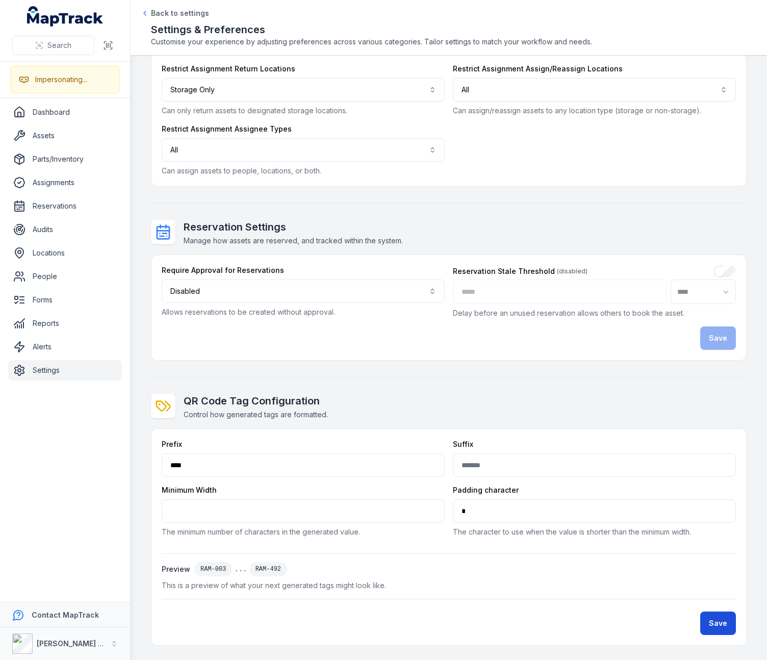 This screenshot has width=767, height=660. I want to click on a: MapTrack, so click(65, 16).